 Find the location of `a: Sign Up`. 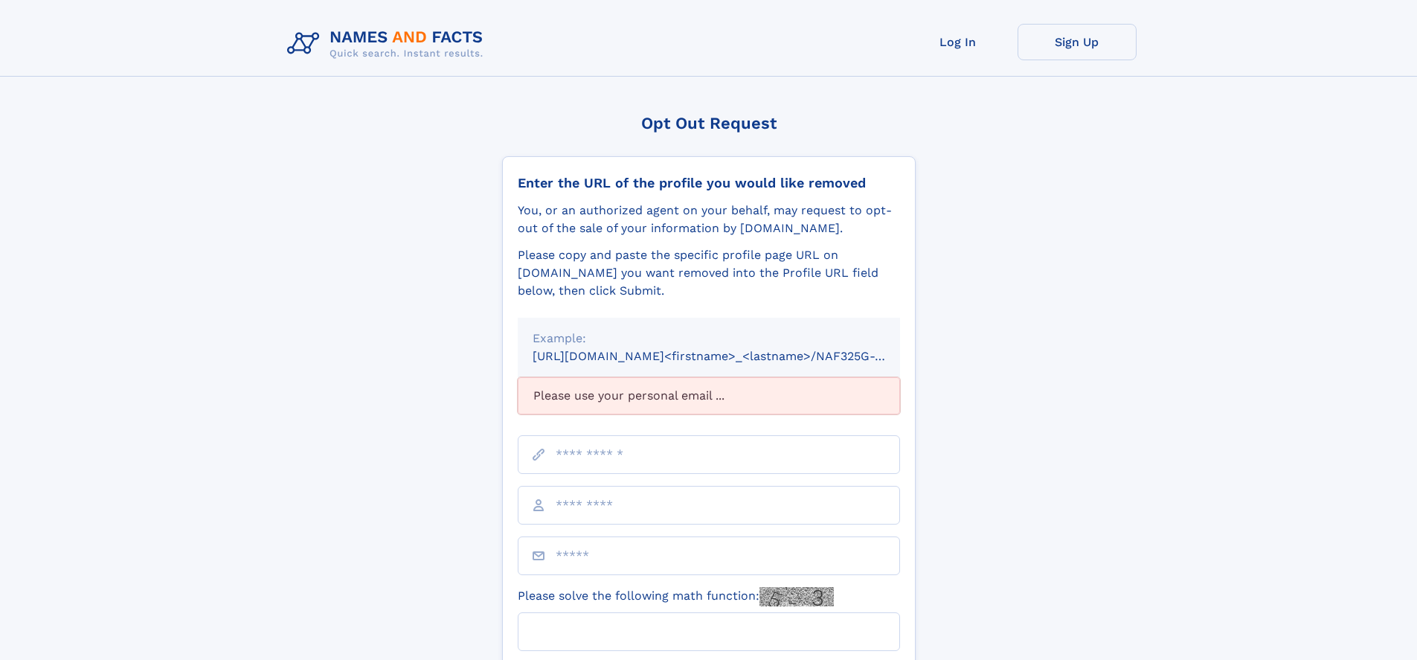

a: Sign Up is located at coordinates (1077, 42).